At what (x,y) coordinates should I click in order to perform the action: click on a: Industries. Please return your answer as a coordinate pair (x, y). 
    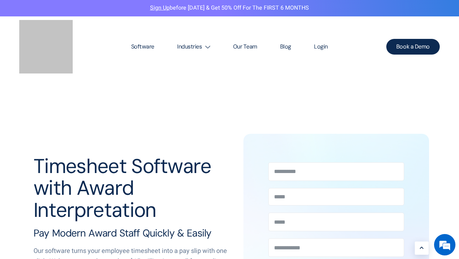
    Looking at the image, I should click on (194, 47).